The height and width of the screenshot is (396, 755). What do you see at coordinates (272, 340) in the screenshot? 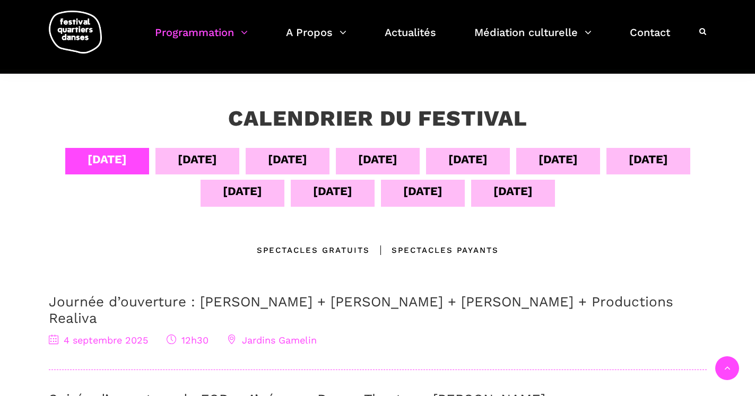
I see `span: Jardins Gamelin` at bounding box center [272, 340].